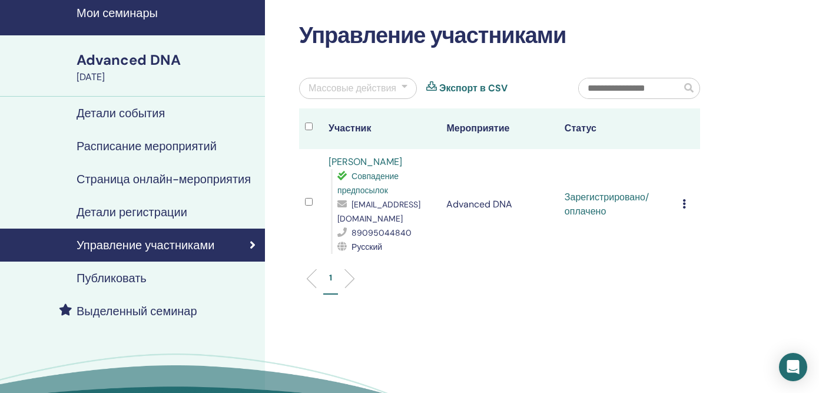 The image size is (819, 393). I want to click on th: Статус, so click(618, 128).